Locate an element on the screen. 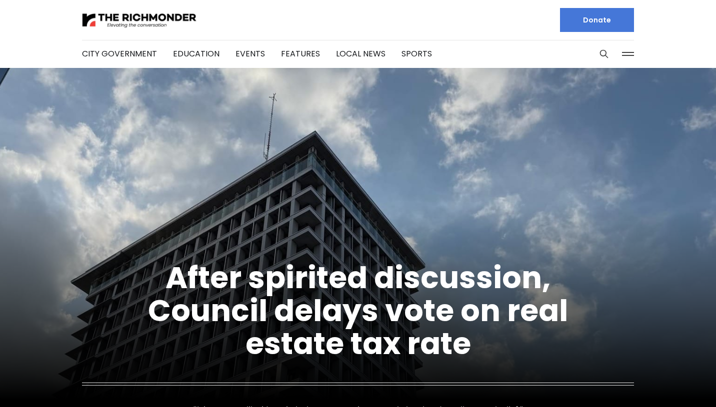 The width and height of the screenshot is (716, 407). a: Local News is located at coordinates (360, 53).